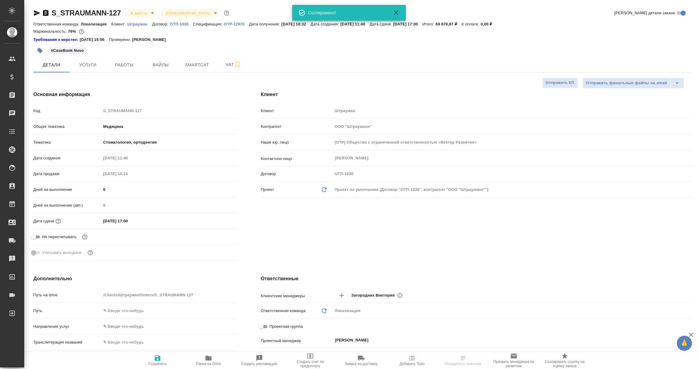  What do you see at coordinates (44, 221) in the screenshot?
I see `p: Дата сдачи` at bounding box center [44, 221].